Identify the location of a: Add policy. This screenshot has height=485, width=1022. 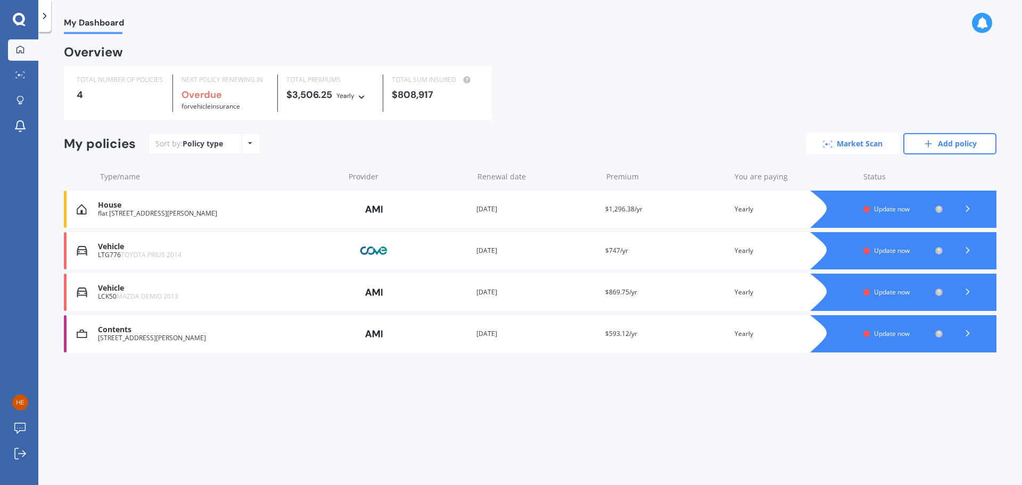
(950, 144).